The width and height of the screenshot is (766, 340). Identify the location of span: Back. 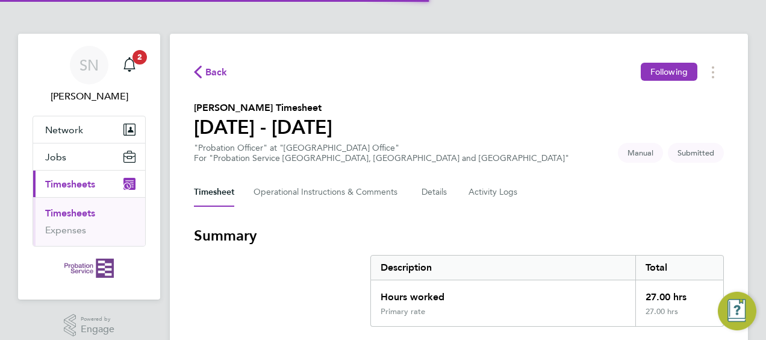
(216, 72).